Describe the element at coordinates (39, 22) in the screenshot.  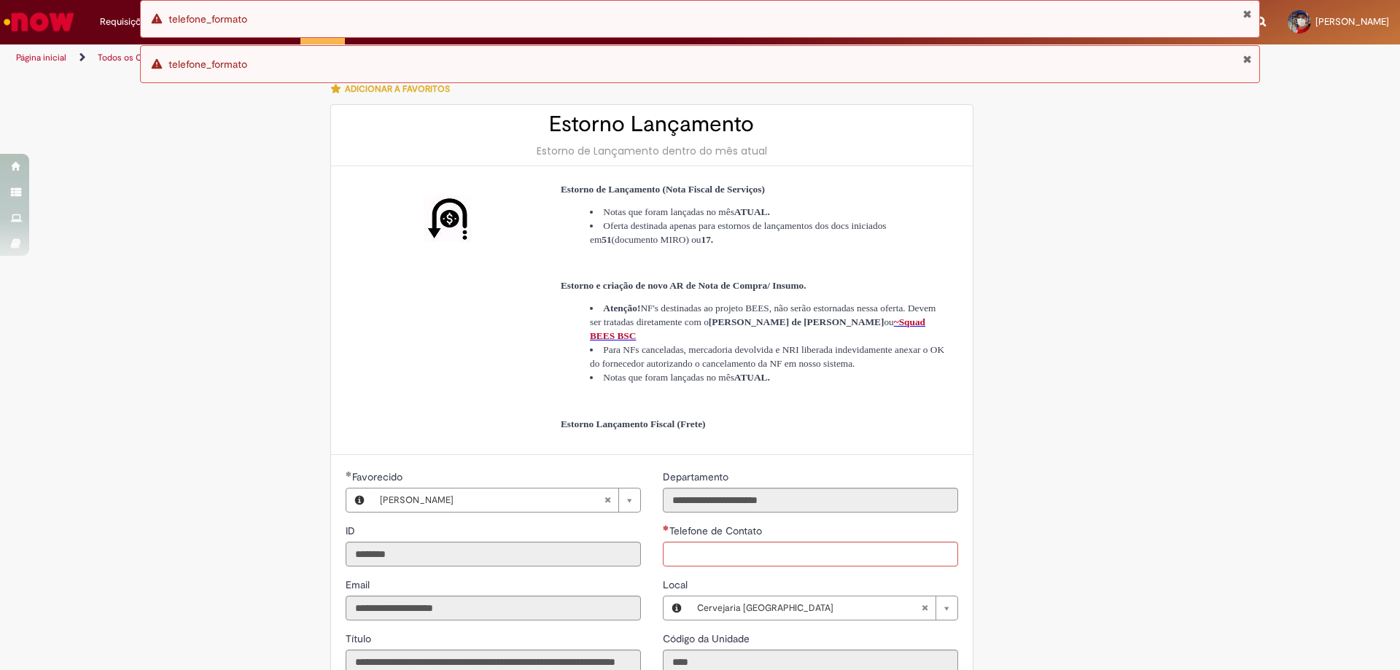
I see `img: ServiceNow` at that location.